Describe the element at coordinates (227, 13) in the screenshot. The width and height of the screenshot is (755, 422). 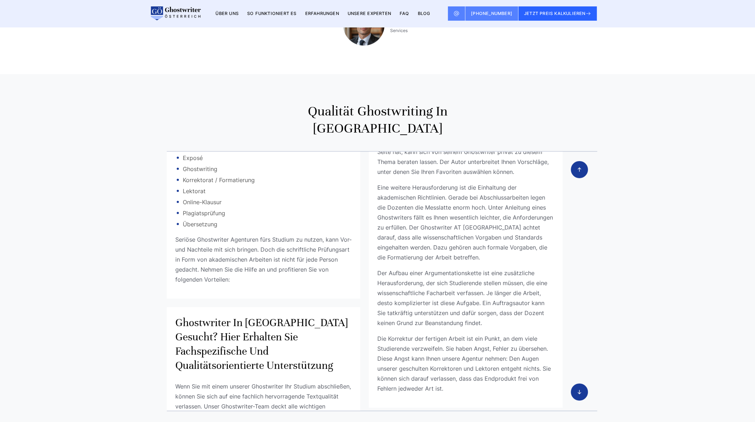
I see `a: Über uns` at that location.